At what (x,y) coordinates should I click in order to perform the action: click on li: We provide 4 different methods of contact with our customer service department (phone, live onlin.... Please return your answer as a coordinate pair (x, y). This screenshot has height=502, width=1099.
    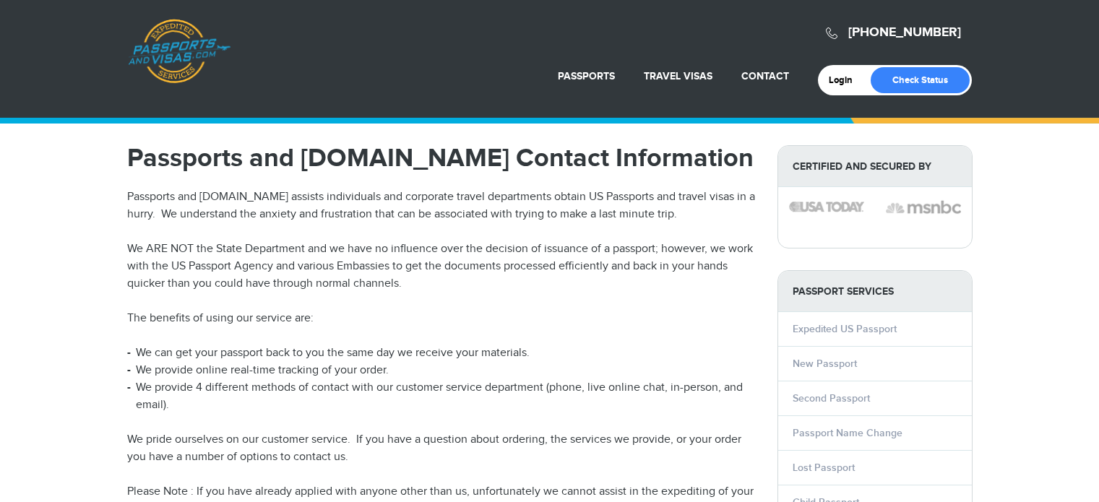
    Looking at the image, I should click on (442, 397).